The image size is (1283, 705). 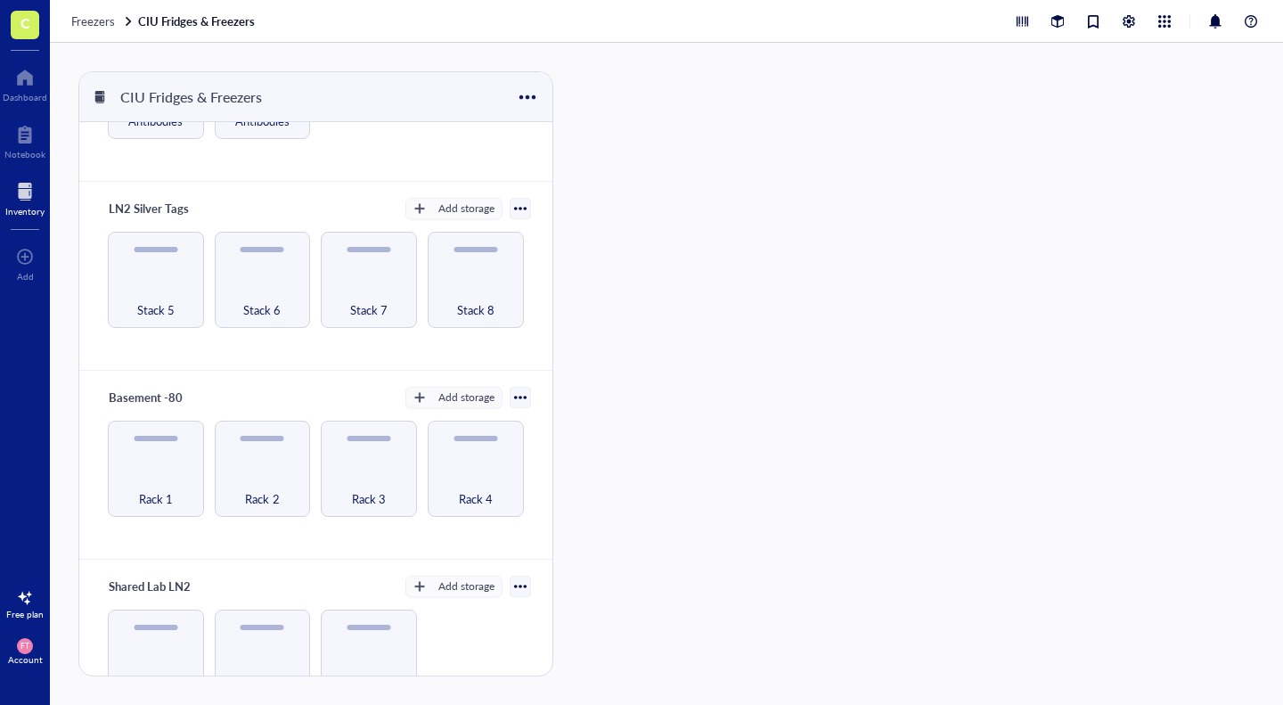 I want to click on div: CIU Fridges & Freezers, so click(x=191, y=97).